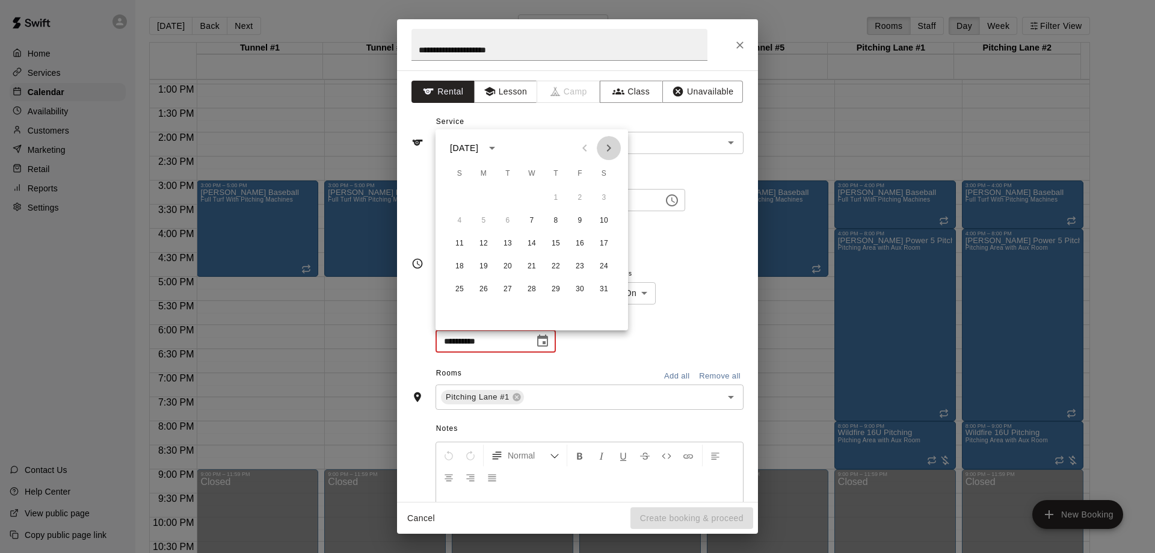 The height and width of the screenshot is (553, 1155). I want to click on svg: Rooms, so click(418, 397).